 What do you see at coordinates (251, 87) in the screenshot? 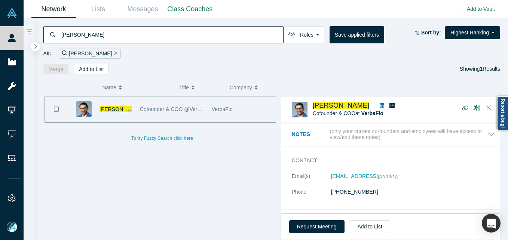
I see `button: Company` at bounding box center [251, 87].